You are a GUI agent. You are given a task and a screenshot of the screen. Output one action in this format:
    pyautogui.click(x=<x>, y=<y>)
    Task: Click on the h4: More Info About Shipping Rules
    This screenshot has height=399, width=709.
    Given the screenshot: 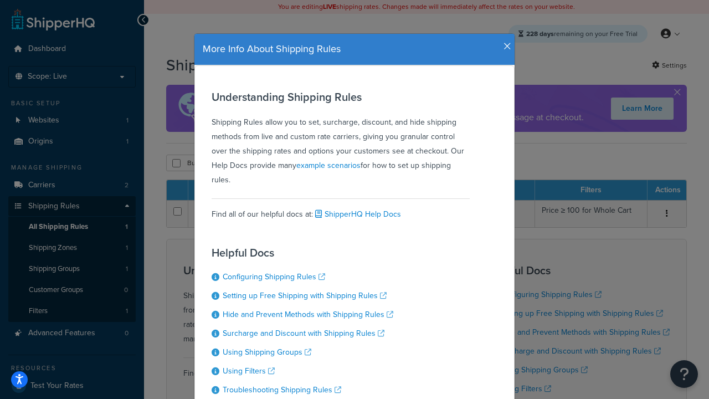 What is the action you would take?
    pyautogui.click(x=355, y=49)
    